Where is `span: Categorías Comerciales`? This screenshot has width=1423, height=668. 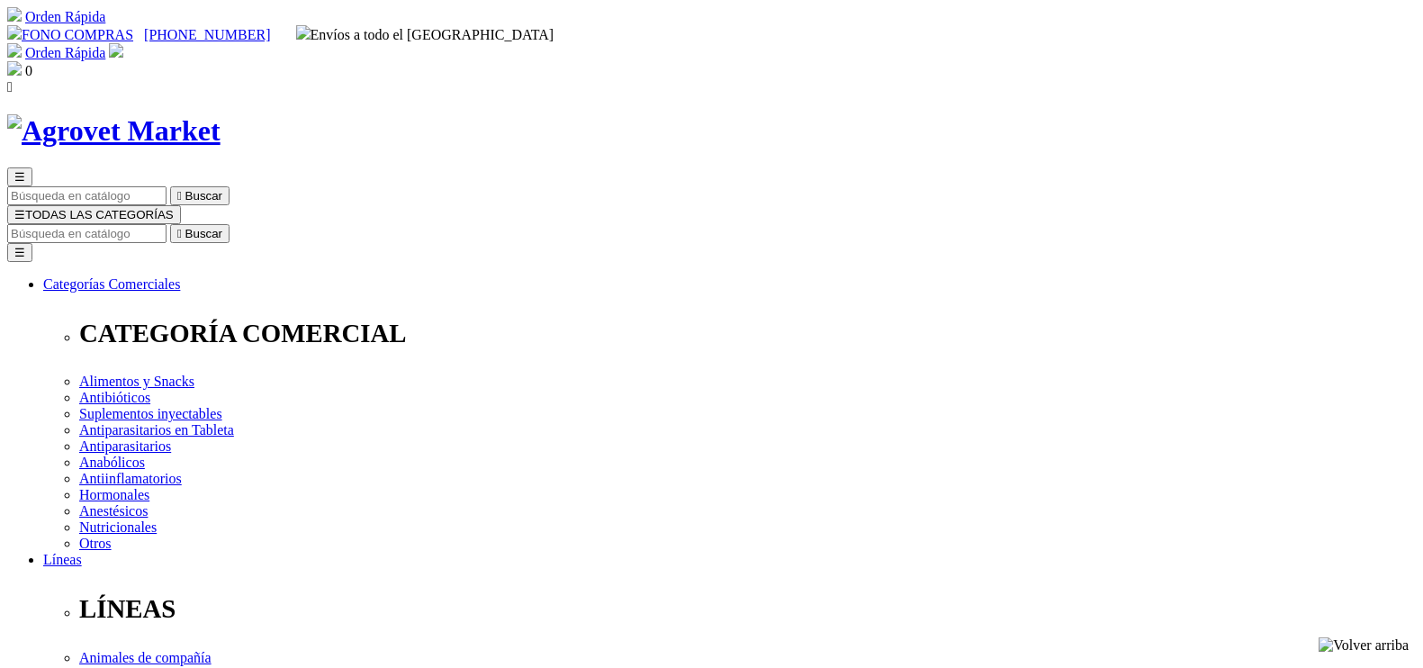 span: Categorías Comerciales is located at coordinates (112, 284).